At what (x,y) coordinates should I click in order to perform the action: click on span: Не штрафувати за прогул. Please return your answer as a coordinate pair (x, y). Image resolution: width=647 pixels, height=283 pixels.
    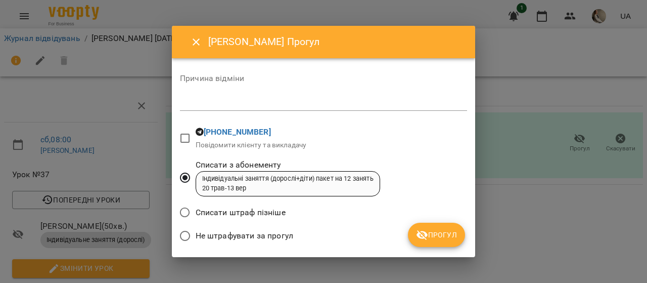
    Looking at the image, I should click on (244, 236).